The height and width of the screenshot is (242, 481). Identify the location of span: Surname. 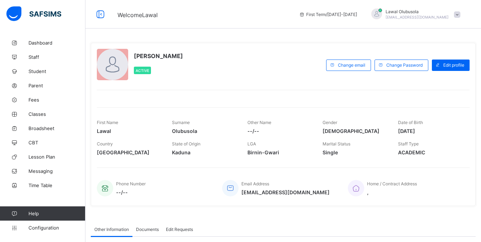
(181, 122).